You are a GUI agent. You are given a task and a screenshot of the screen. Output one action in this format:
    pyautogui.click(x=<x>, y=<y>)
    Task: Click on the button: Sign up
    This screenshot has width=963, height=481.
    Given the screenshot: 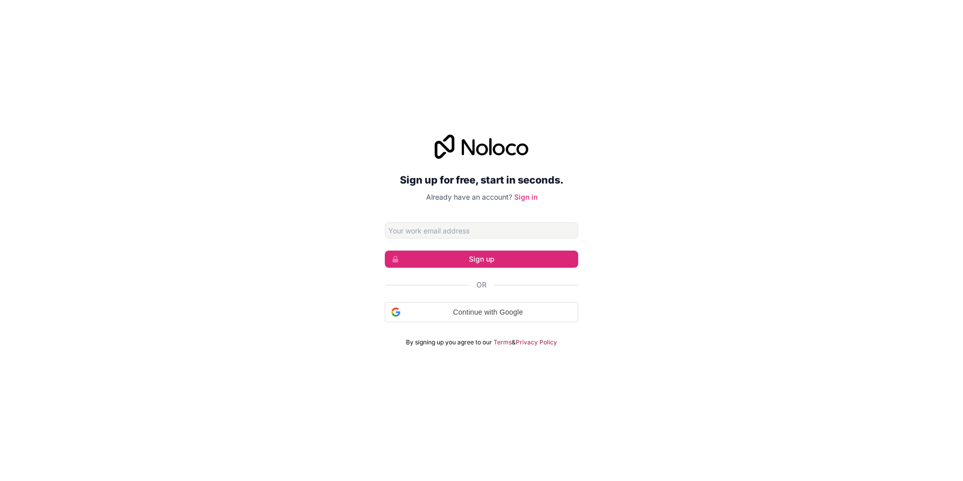 What is the action you would take?
    pyautogui.click(x=482, y=259)
    